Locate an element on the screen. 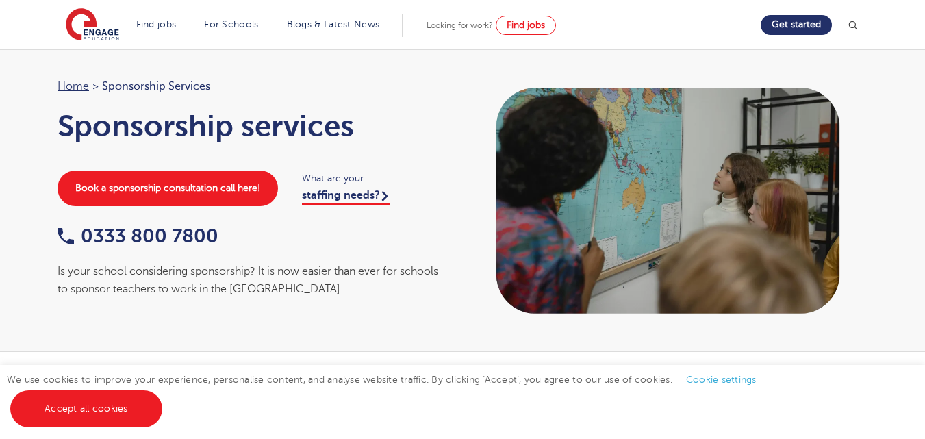 The image size is (925, 439). span: We use cookies to improve your experience, personalise content, and analyse website traffic. By c... is located at coordinates (388, 394).